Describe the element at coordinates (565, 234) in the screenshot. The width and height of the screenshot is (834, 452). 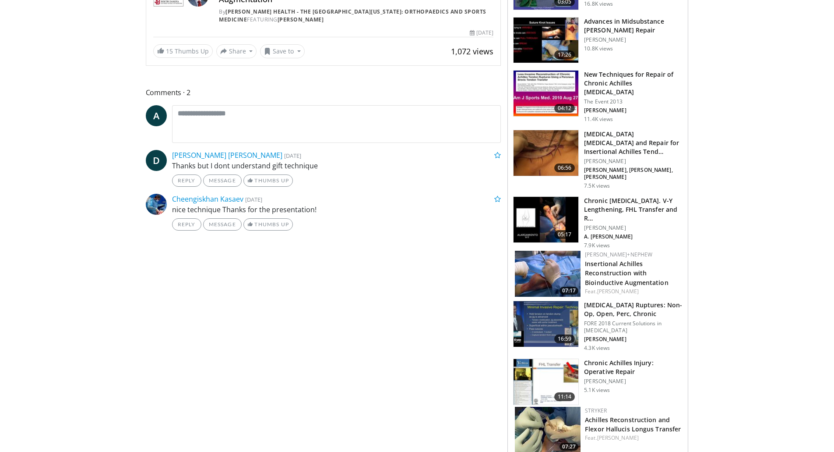
I see `span: 05:17` at that location.